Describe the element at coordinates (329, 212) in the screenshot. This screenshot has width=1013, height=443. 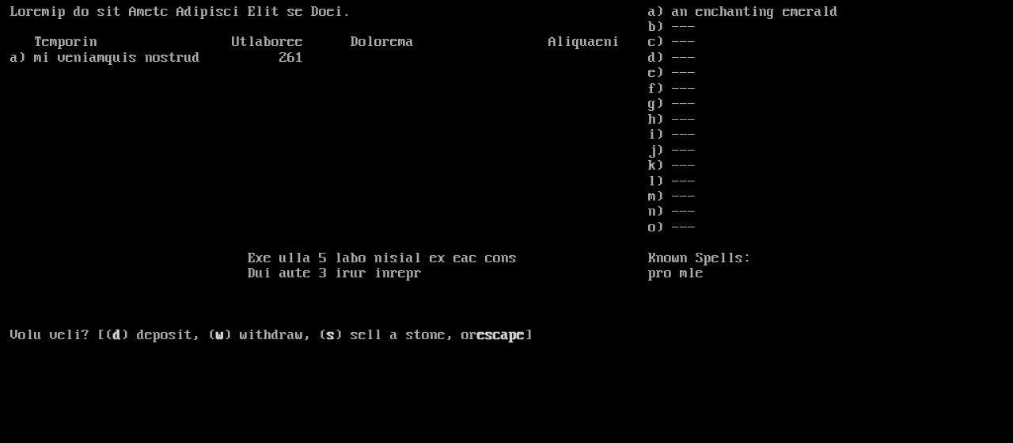
I see `larn: Loremip do sit Ametc Adipisci Elit se Doei. Temporin Utlaboree Dolorema Aliquaeni a) mi veniamqui...` at that location.